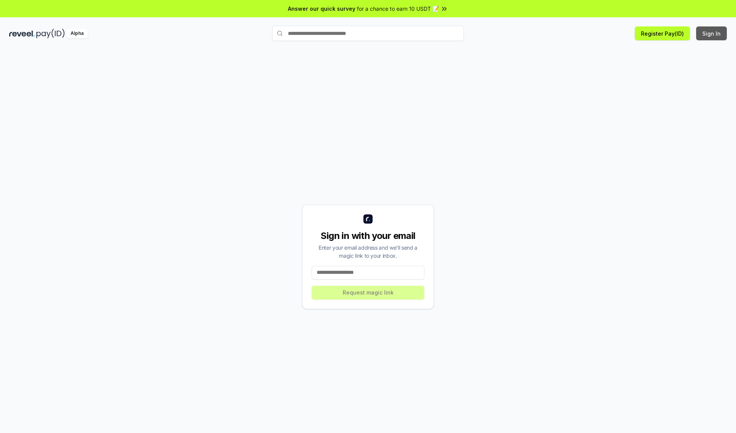 This screenshot has height=433, width=736. I want to click on span: Answer our quick survey, so click(322, 8).